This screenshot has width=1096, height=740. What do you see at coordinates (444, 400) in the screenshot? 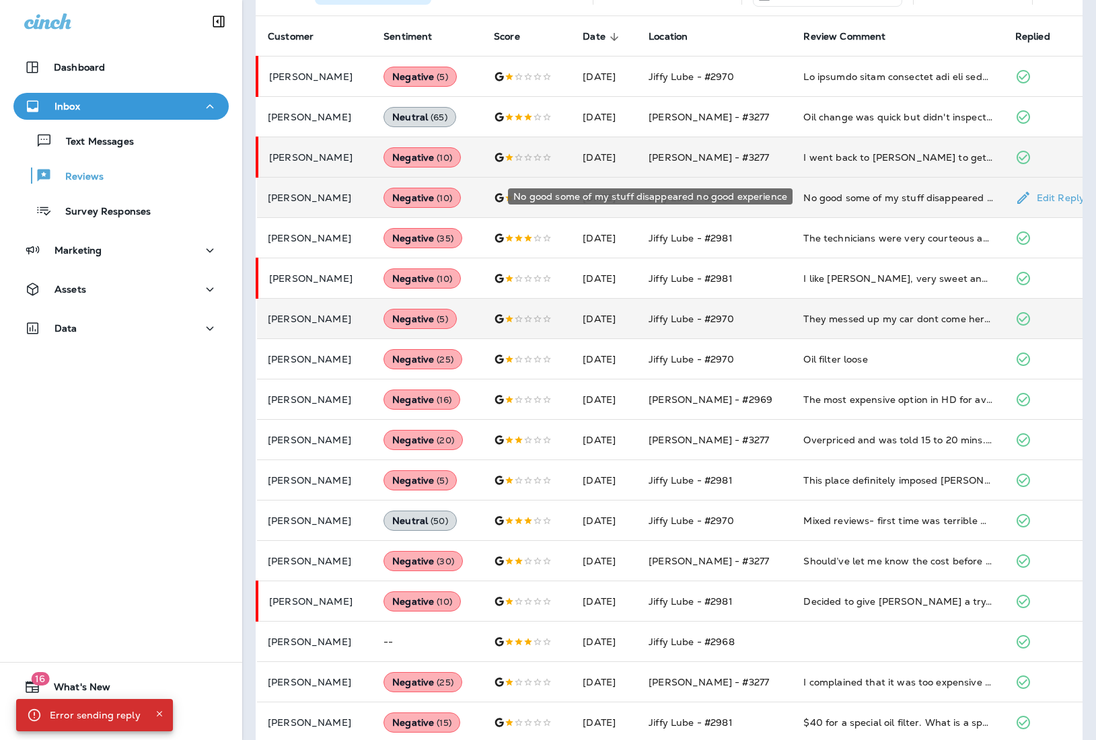
I see `span: ( 16 )` at bounding box center [444, 400].